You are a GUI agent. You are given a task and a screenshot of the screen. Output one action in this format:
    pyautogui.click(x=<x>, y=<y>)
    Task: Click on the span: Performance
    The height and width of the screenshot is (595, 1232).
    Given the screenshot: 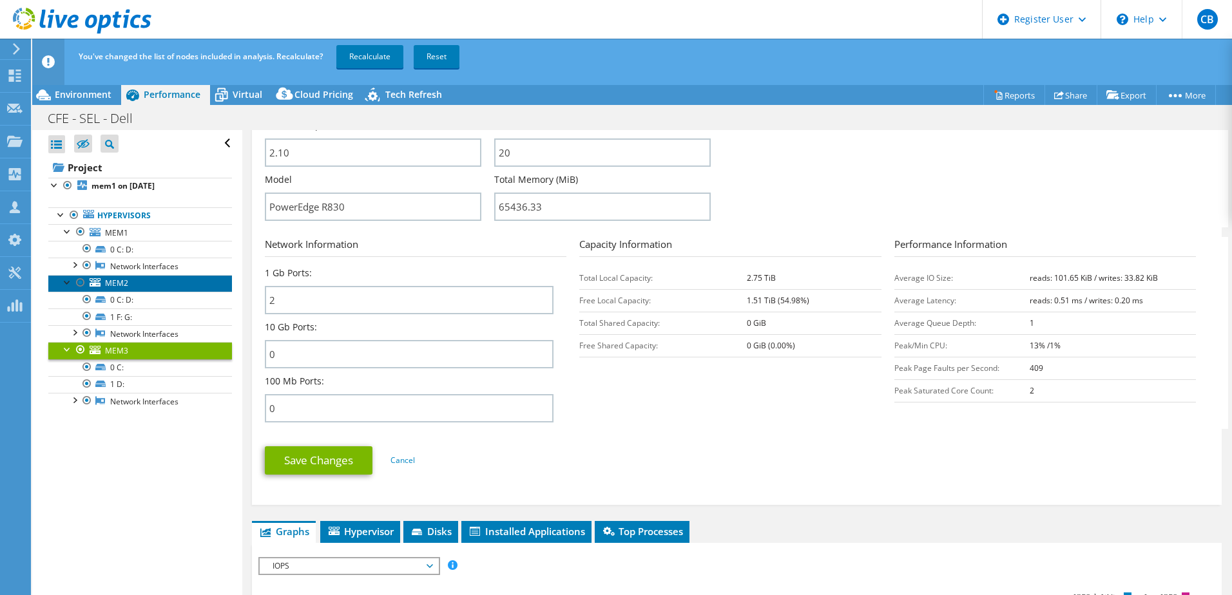 What is the action you would take?
    pyautogui.click(x=172, y=94)
    